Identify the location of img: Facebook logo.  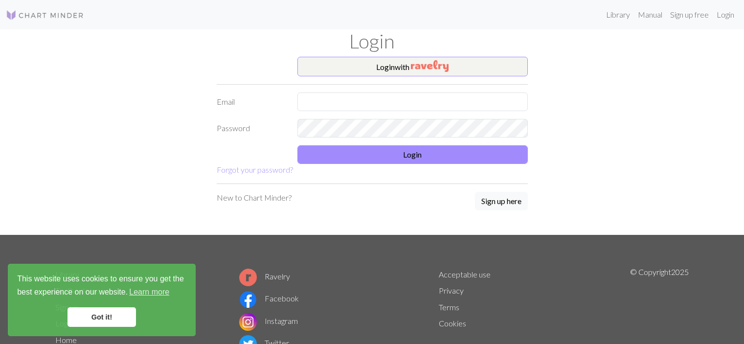
(248, 299).